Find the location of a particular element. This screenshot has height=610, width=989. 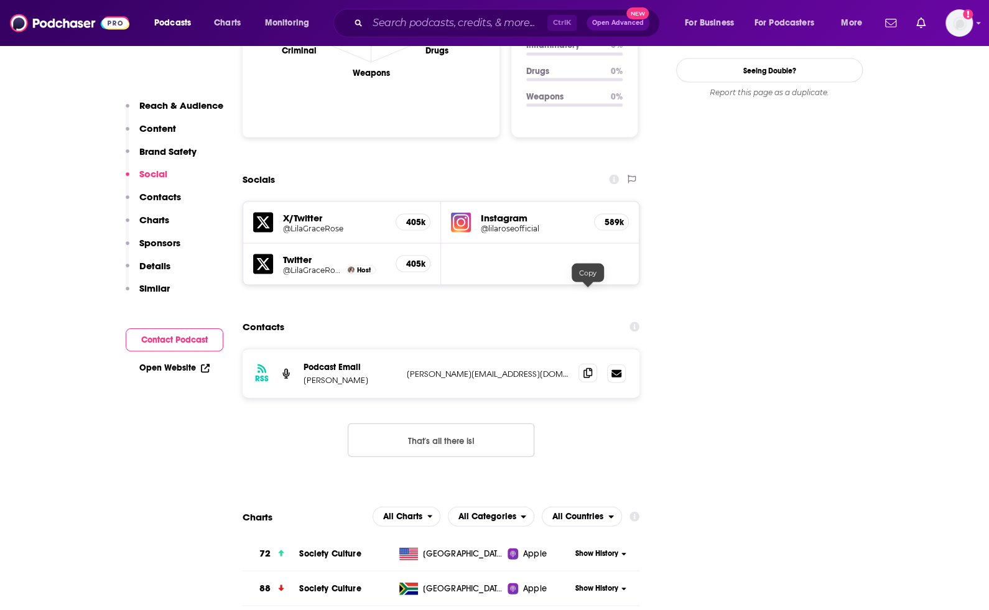

div: Copy is located at coordinates (588, 272).